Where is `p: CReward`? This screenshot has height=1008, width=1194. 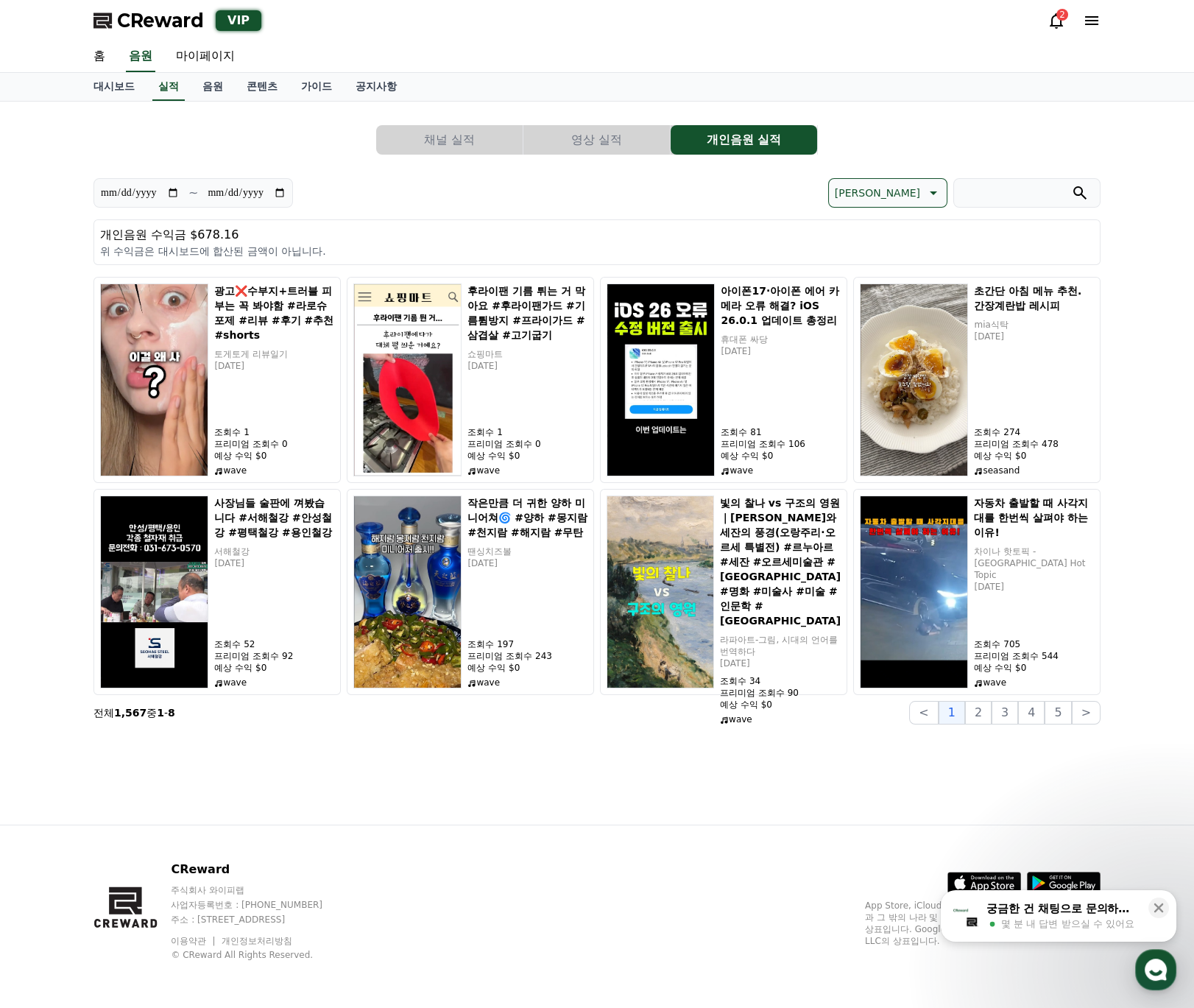 p: CReward is located at coordinates (261, 869).